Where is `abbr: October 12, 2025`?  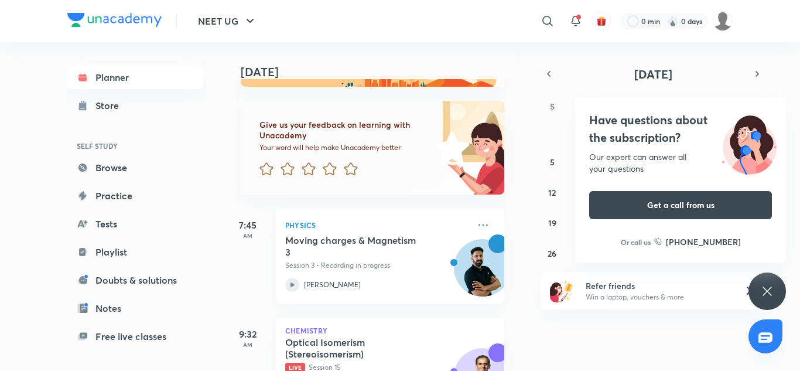 abbr: October 12, 2025 is located at coordinates (551, 192).